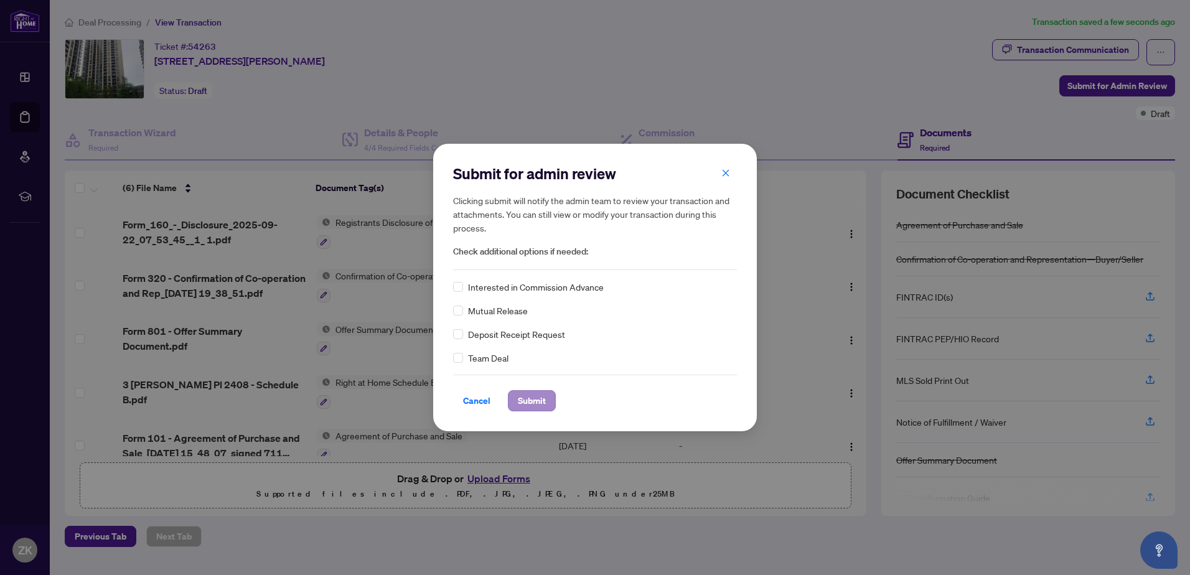 Image resolution: width=1190 pixels, height=575 pixels. I want to click on span: Team Deal, so click(488, 358).